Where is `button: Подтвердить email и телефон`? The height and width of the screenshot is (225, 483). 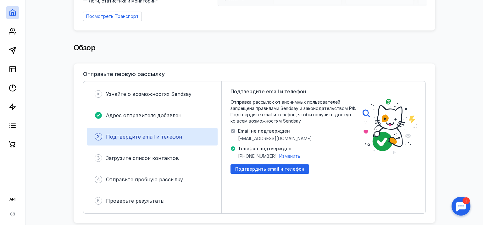 button: Подтвердить email и телефон is located at coordinates (270, 169).